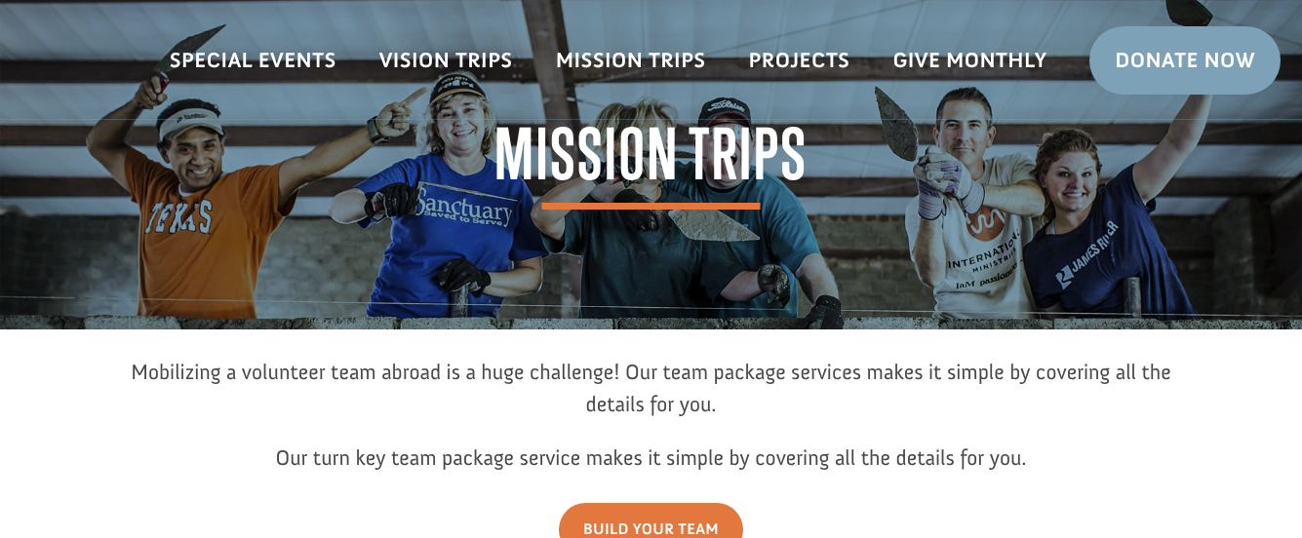  What do you see at coordinates (969, 60) in the screenshot?
I see `a: Give Monthly` at bounding box center [969, 60].